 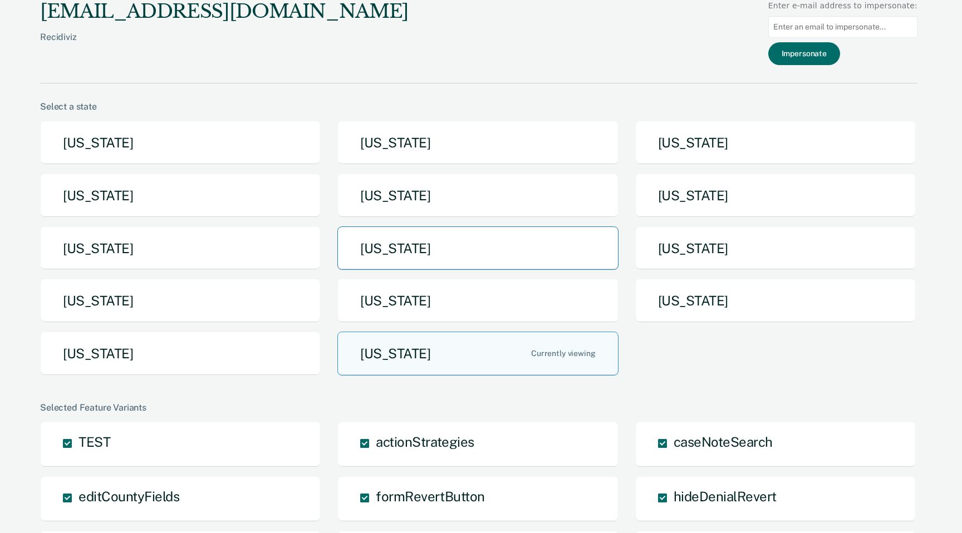 I want to click on div: Selected Feature Variants, so click(x=479, y=407).